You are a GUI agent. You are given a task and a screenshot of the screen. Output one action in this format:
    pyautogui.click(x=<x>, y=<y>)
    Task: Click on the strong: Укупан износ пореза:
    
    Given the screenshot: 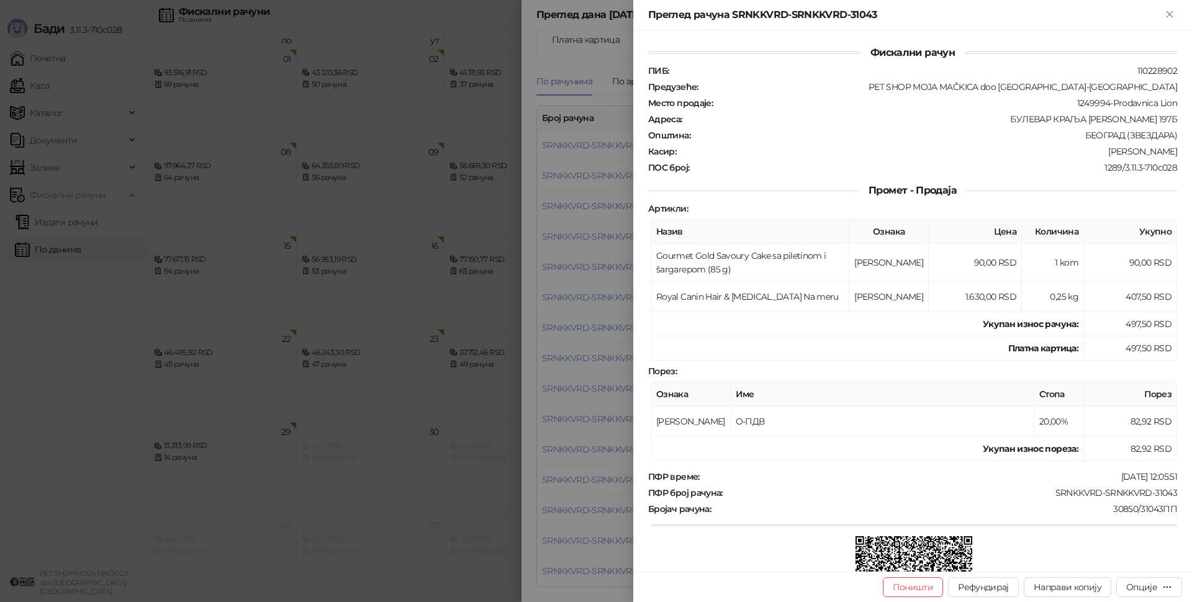 What is the action you would take?
    pyautogui.click(x=1030, y=449)
    